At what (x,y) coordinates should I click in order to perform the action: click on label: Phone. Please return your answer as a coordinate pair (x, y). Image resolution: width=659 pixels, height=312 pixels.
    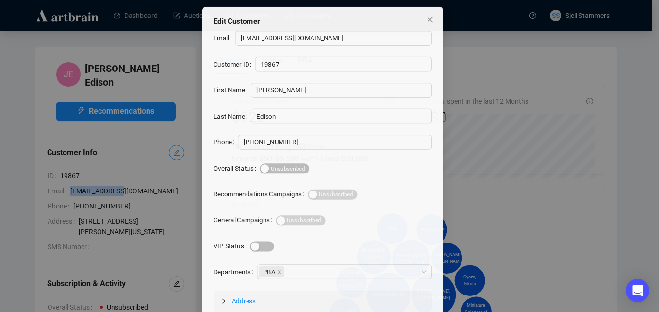
    Looking at the image, I should click on (228, 142).